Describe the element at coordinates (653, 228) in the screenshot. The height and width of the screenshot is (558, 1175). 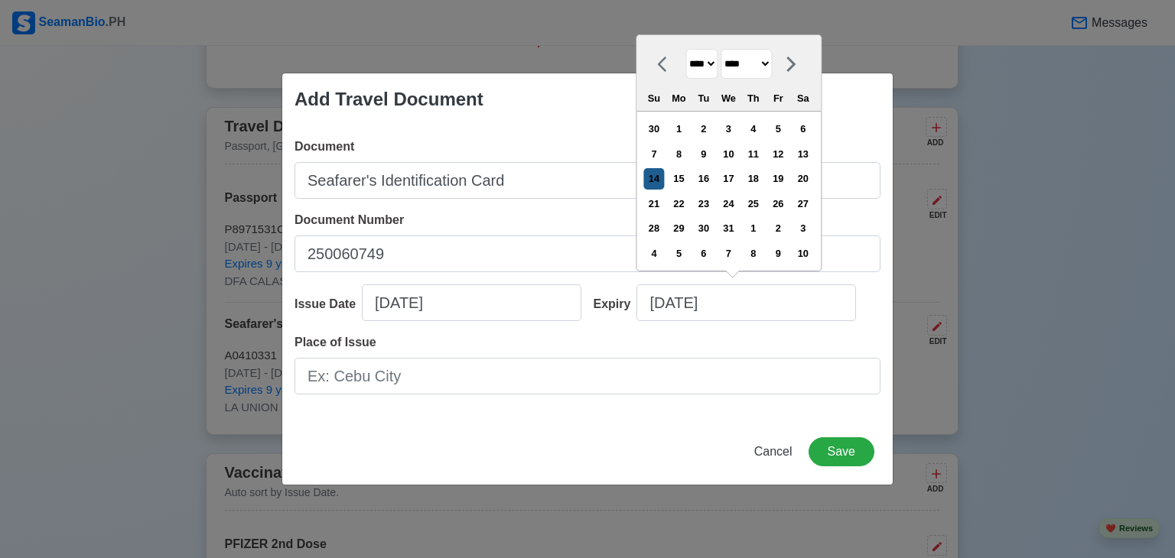
I see `div: Choose Sunday, July 28th, 2030` at that location.